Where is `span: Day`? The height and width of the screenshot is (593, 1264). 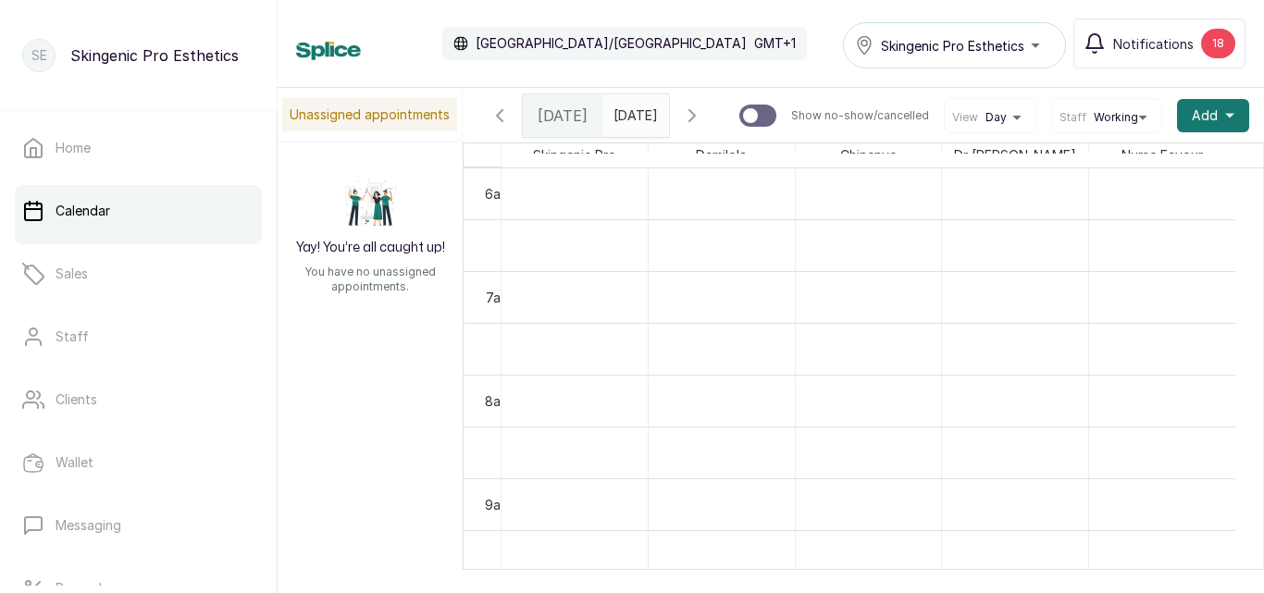 span: Day is located at coordinates (996, 118).